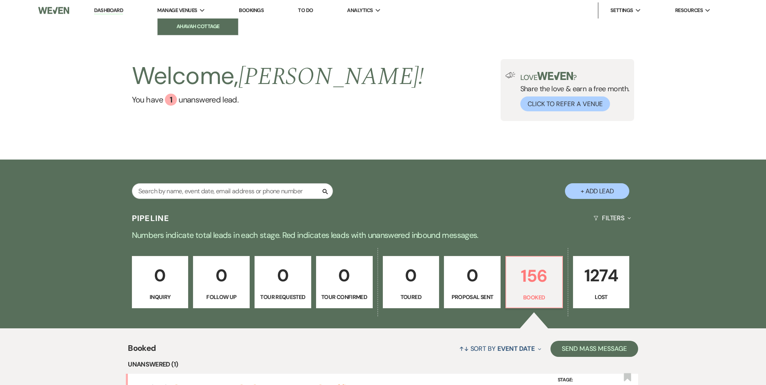 The height and width of the screenshot is (385, 766). I want to click on li: Unanswered (1), so click(383, 365).